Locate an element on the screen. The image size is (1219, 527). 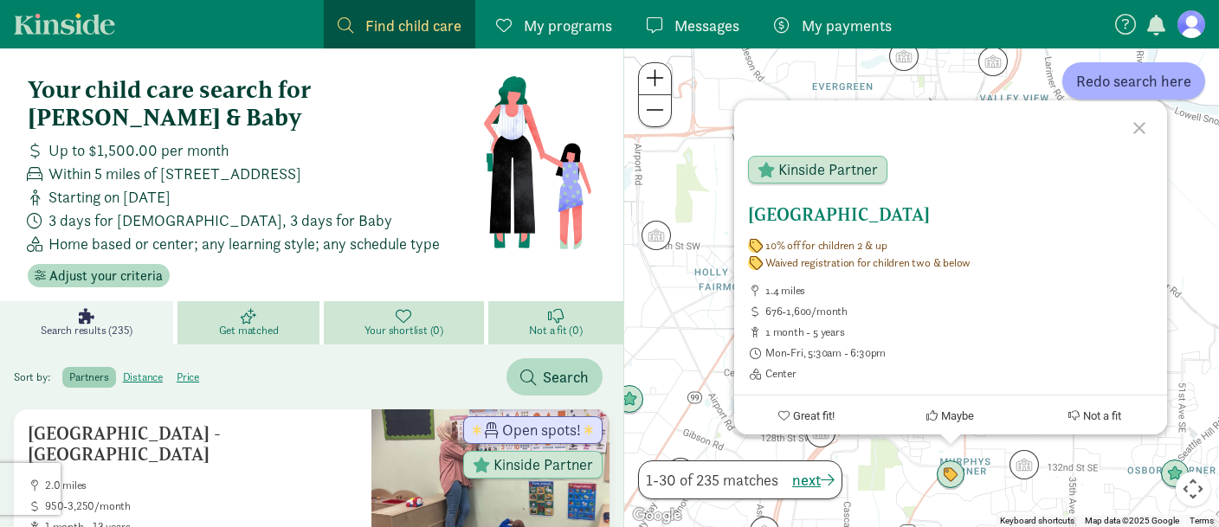
span: Map data ©2025 Google is located at coordinates (1132, 520).